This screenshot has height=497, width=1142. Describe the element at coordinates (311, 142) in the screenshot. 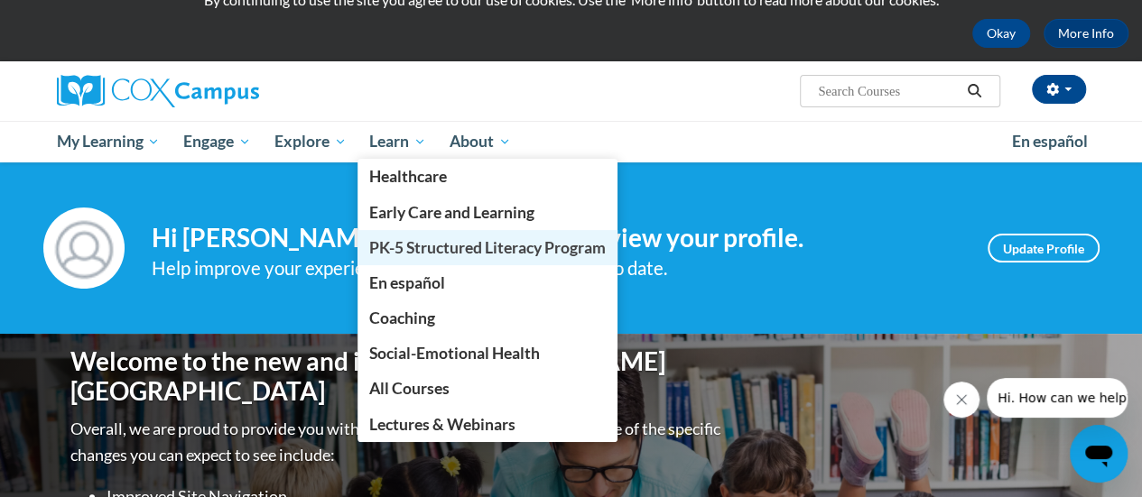

I see `span: Explore` at that location.